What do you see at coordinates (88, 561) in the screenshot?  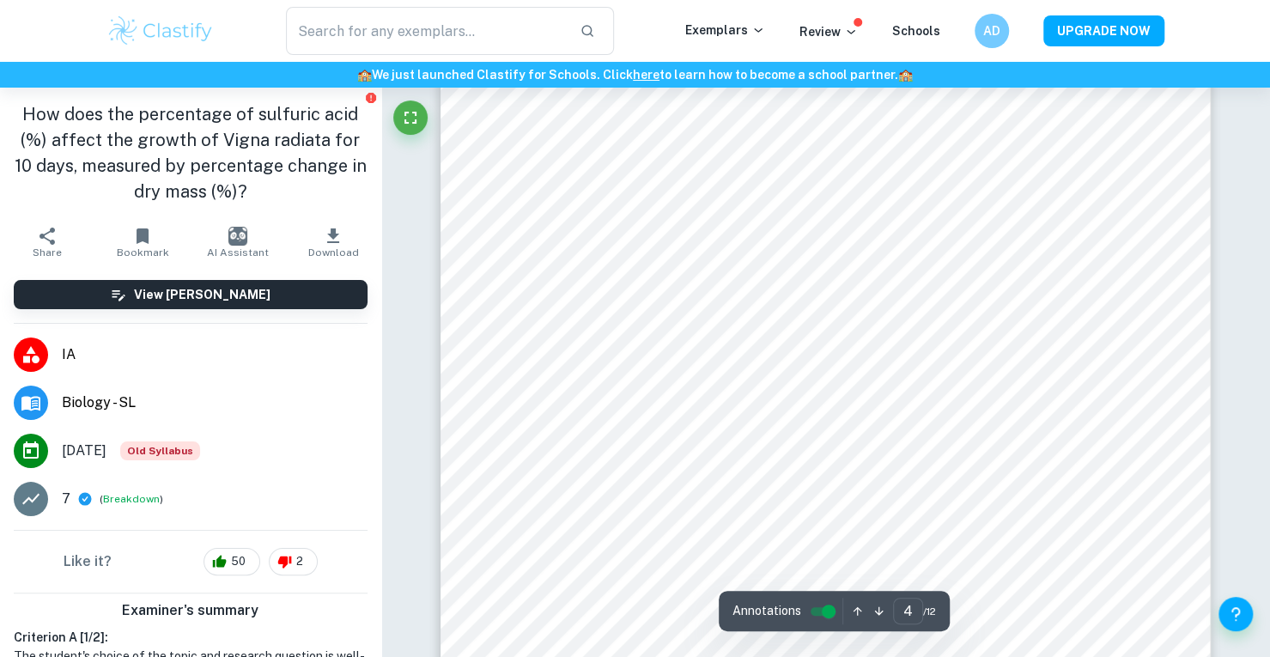 I see `h6: Like it?` at bounding box center [88, 561].